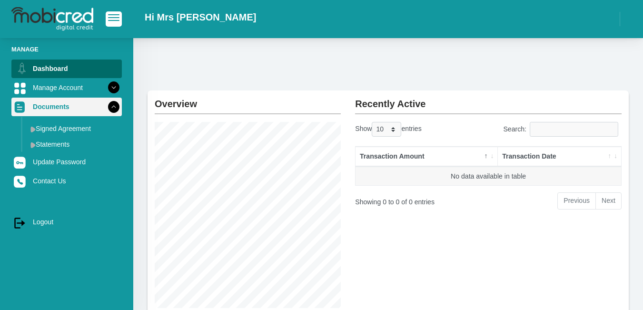 This screenshot has height=310, width=643. What do you see at coordinates (67, 107) in the screenshot?
I see `a: Documents` at bounding box center [67, 107].